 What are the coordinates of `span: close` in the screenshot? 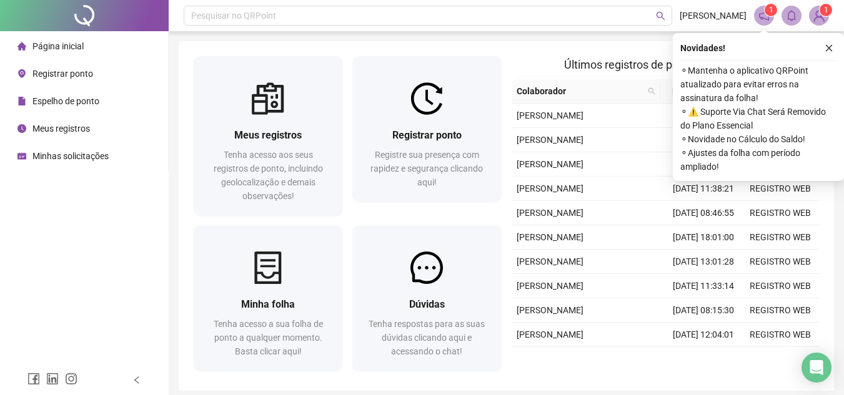 It's located at (829, 48).